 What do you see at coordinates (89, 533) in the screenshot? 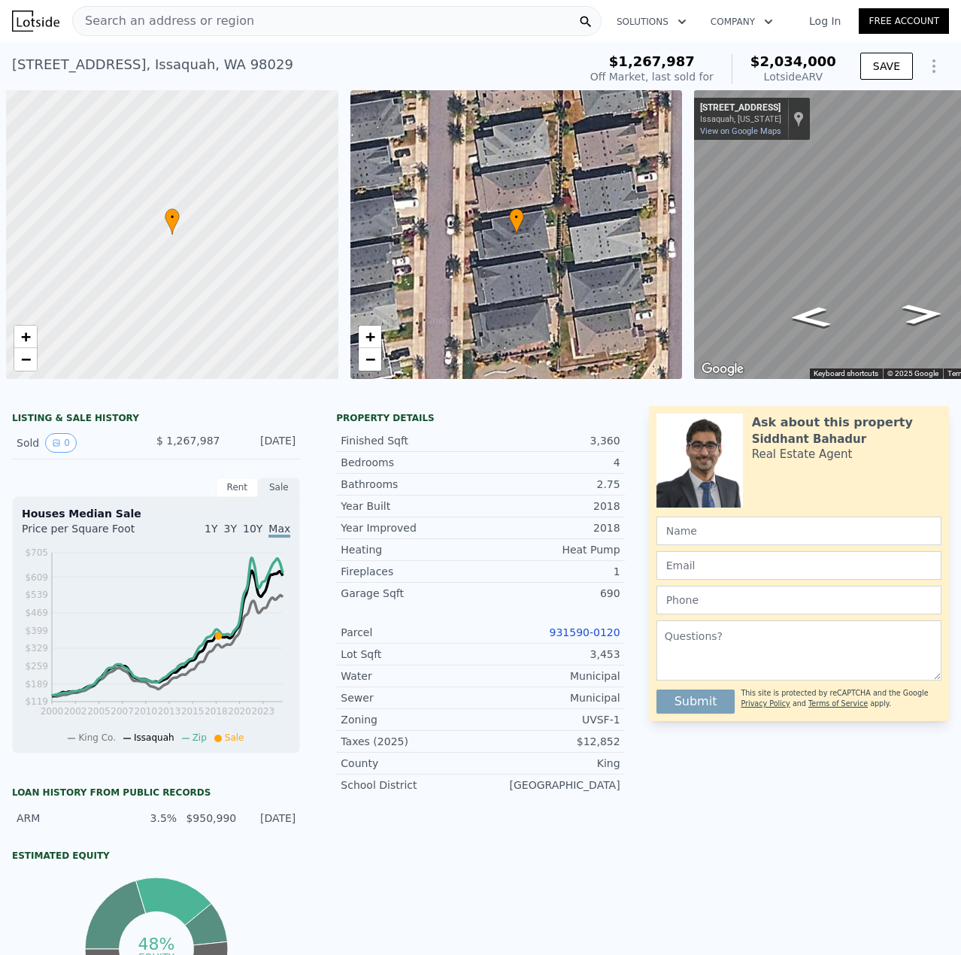
I see `div: Price per Square Foot` at bounding box center [89, 533].